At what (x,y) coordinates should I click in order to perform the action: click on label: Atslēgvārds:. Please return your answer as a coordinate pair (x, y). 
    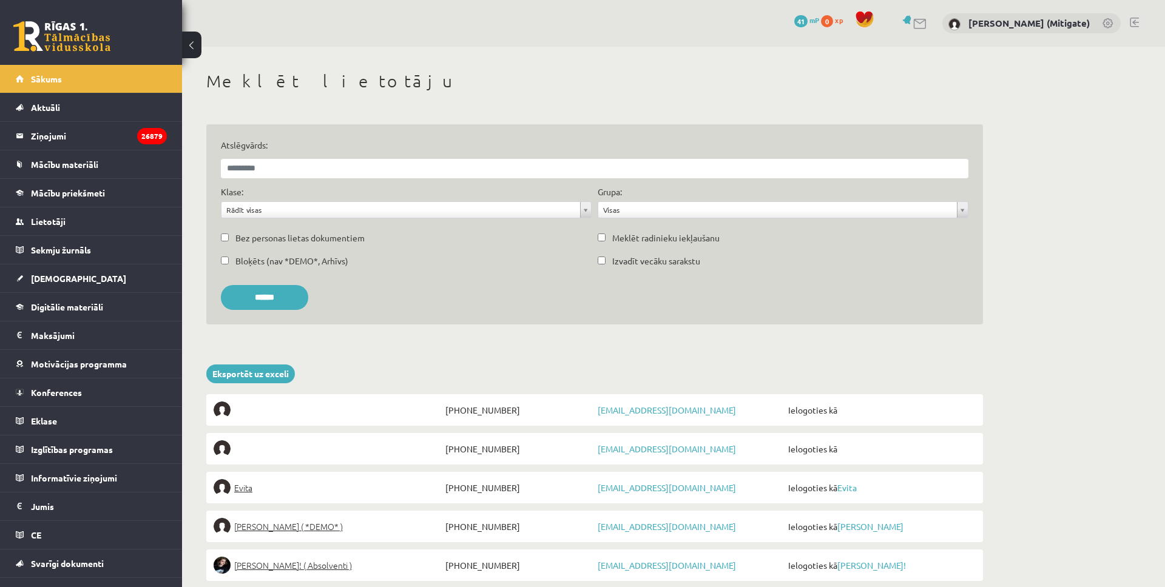
    Looking at the image, I should click on (594, 145).